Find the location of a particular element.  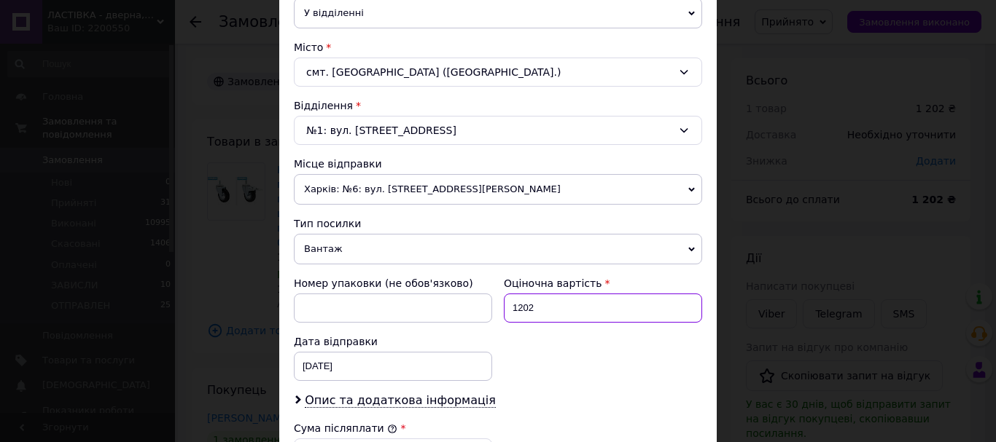

span: Місце відправки is located at coordinates (337, 164).